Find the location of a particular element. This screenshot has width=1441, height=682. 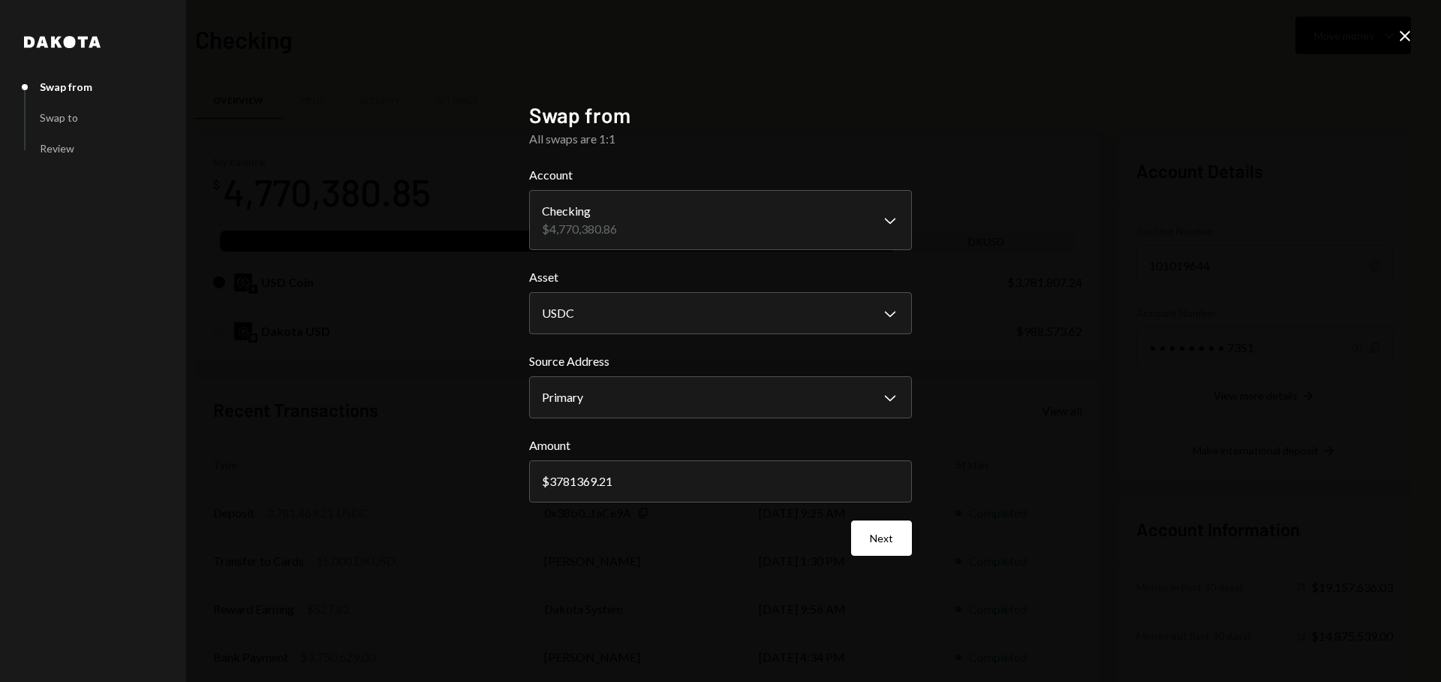

label: Asset is located at coordinates (721, 277).